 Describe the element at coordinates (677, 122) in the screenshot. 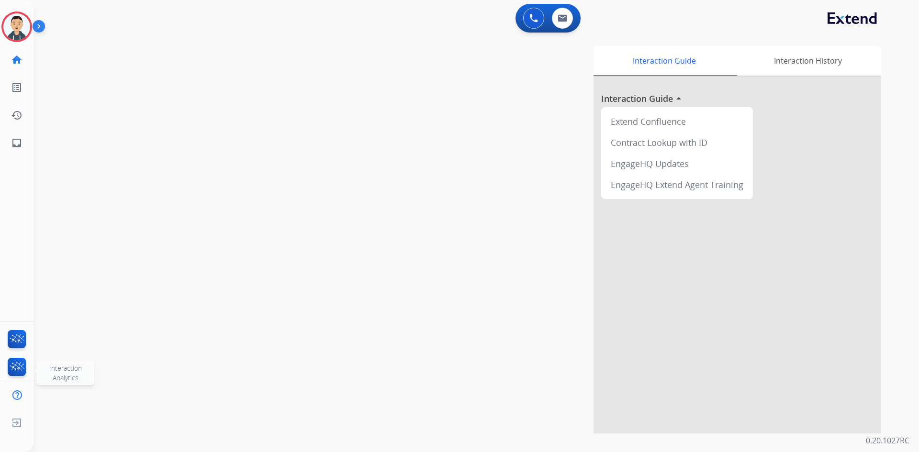

I see `div: Extend Confluence` at that location.